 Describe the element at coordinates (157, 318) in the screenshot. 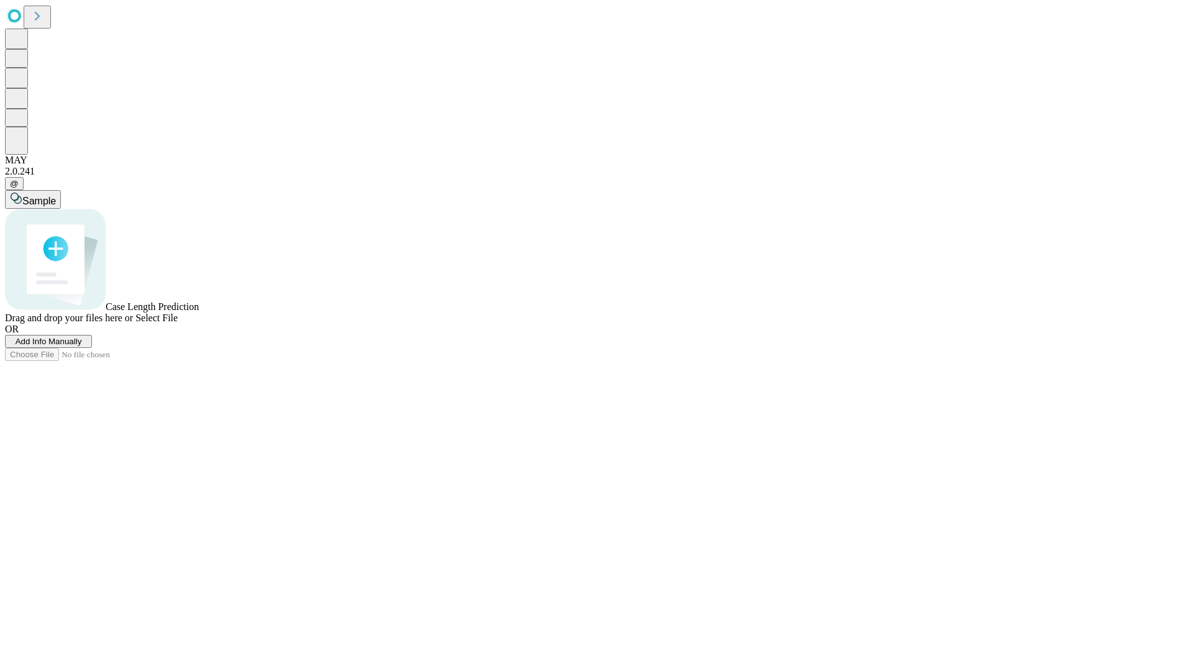

I see `span: Select File` at that location.